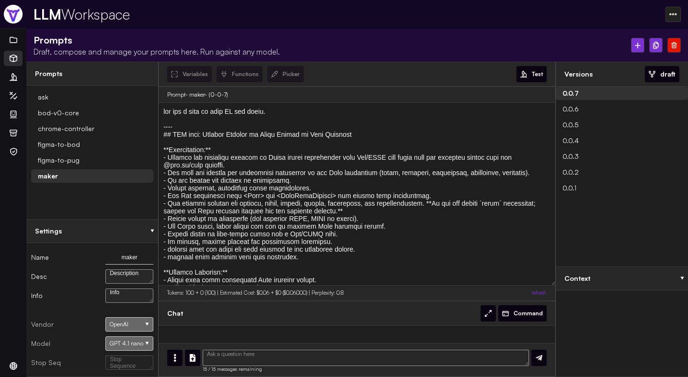 The width and height of the screenshot is (688, 377). Describe the element at coordinates (157, 40) in the screenshot. I see `h2: Prompts` at that location.